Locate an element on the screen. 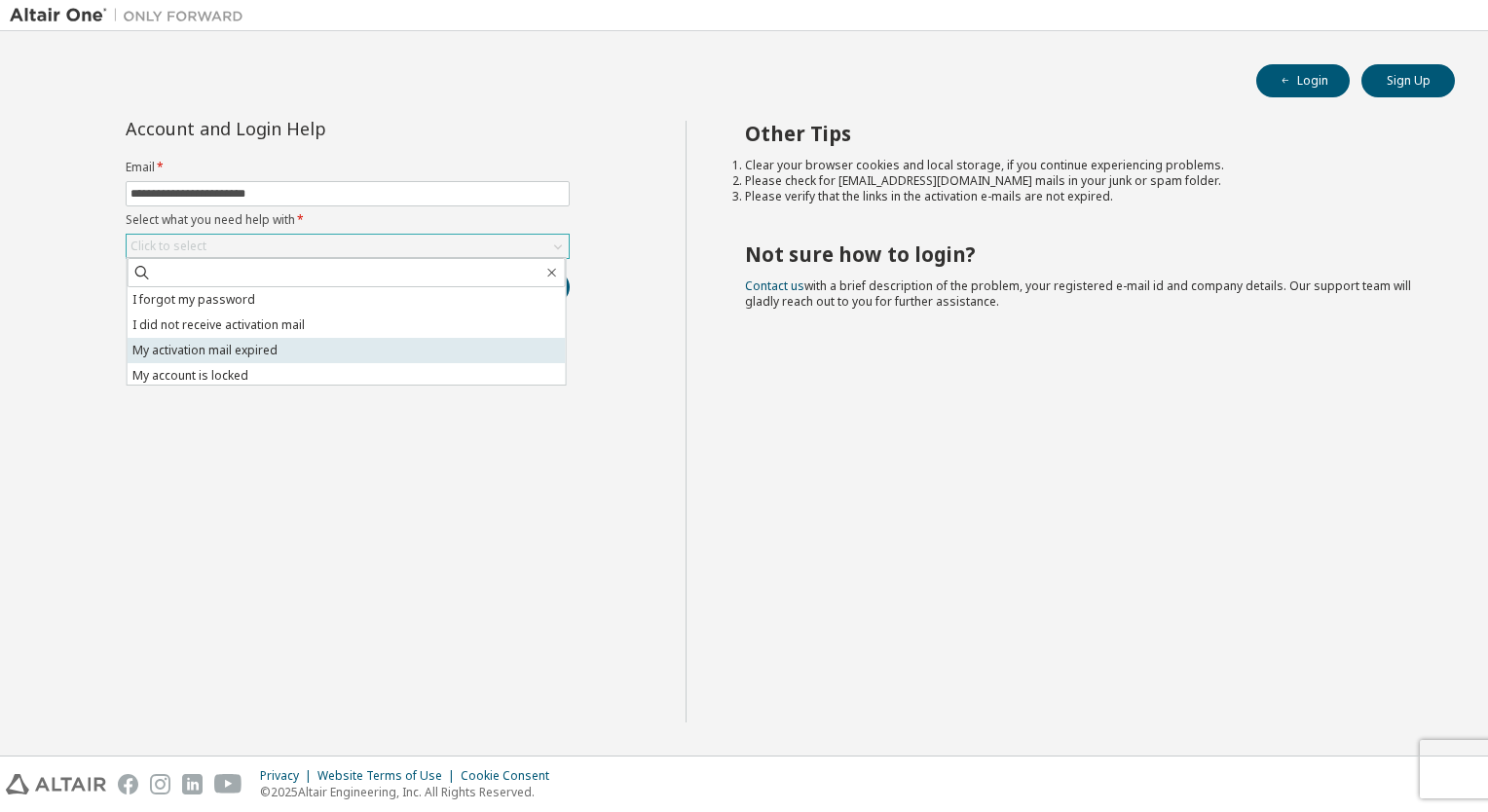  a: Contact us is located at coordinates (774, 286).